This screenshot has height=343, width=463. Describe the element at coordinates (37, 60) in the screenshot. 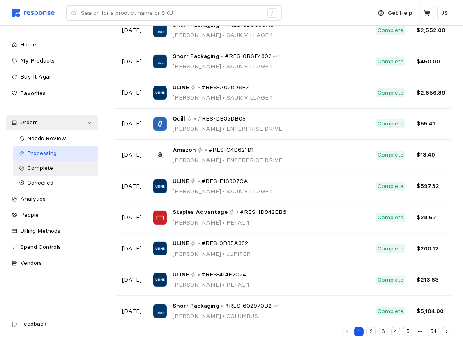

I see `span: My Products` at that location.